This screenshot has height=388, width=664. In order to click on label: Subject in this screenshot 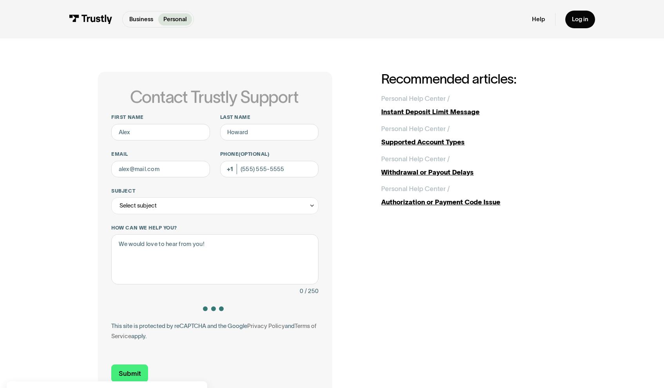, I will do `click(215, 191)`.